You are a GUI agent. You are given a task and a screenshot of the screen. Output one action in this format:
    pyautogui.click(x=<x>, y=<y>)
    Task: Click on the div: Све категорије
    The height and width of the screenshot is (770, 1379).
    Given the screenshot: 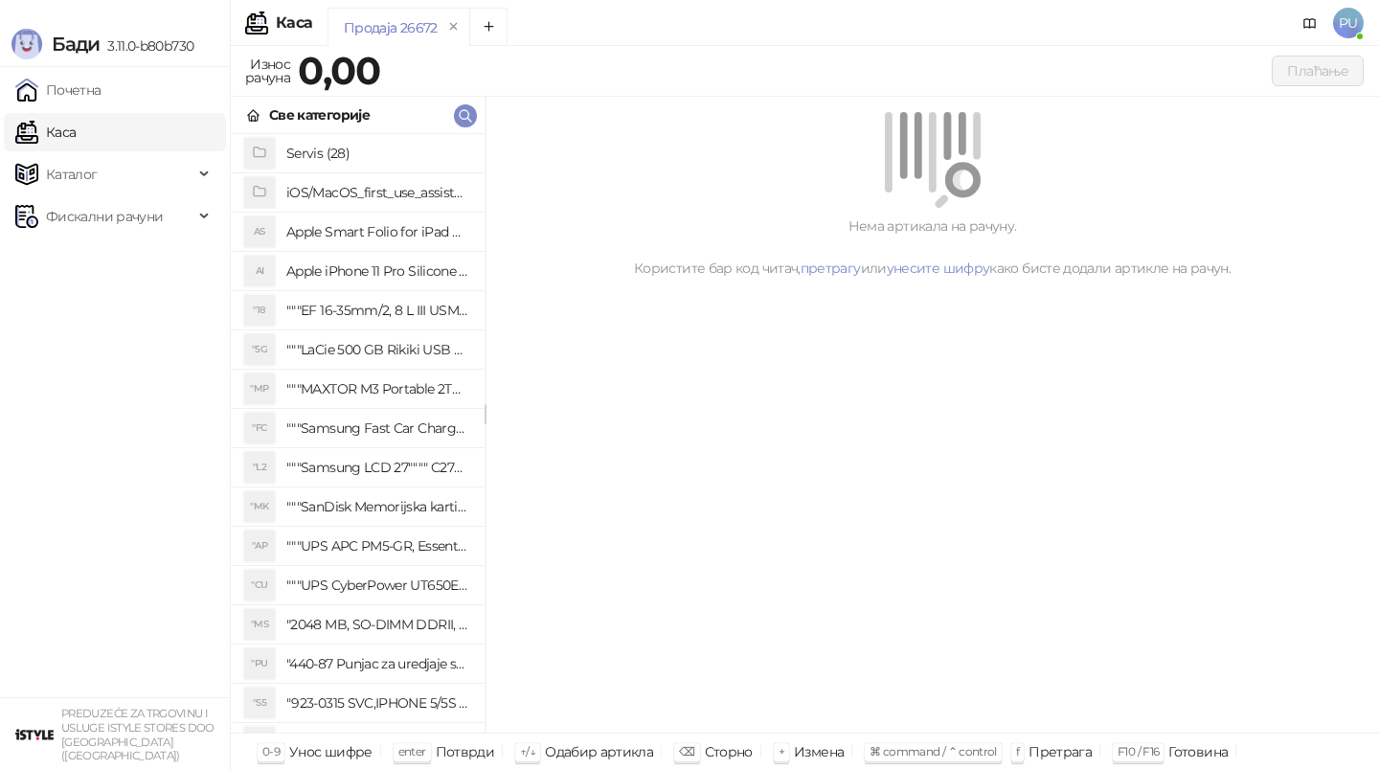 What is the action you would take?
    pyautogui.click(x=319, y=115)
    